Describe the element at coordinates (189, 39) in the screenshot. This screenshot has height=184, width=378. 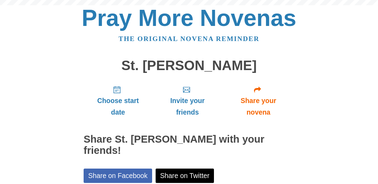
I see `a: The original novena reminder` at that location.